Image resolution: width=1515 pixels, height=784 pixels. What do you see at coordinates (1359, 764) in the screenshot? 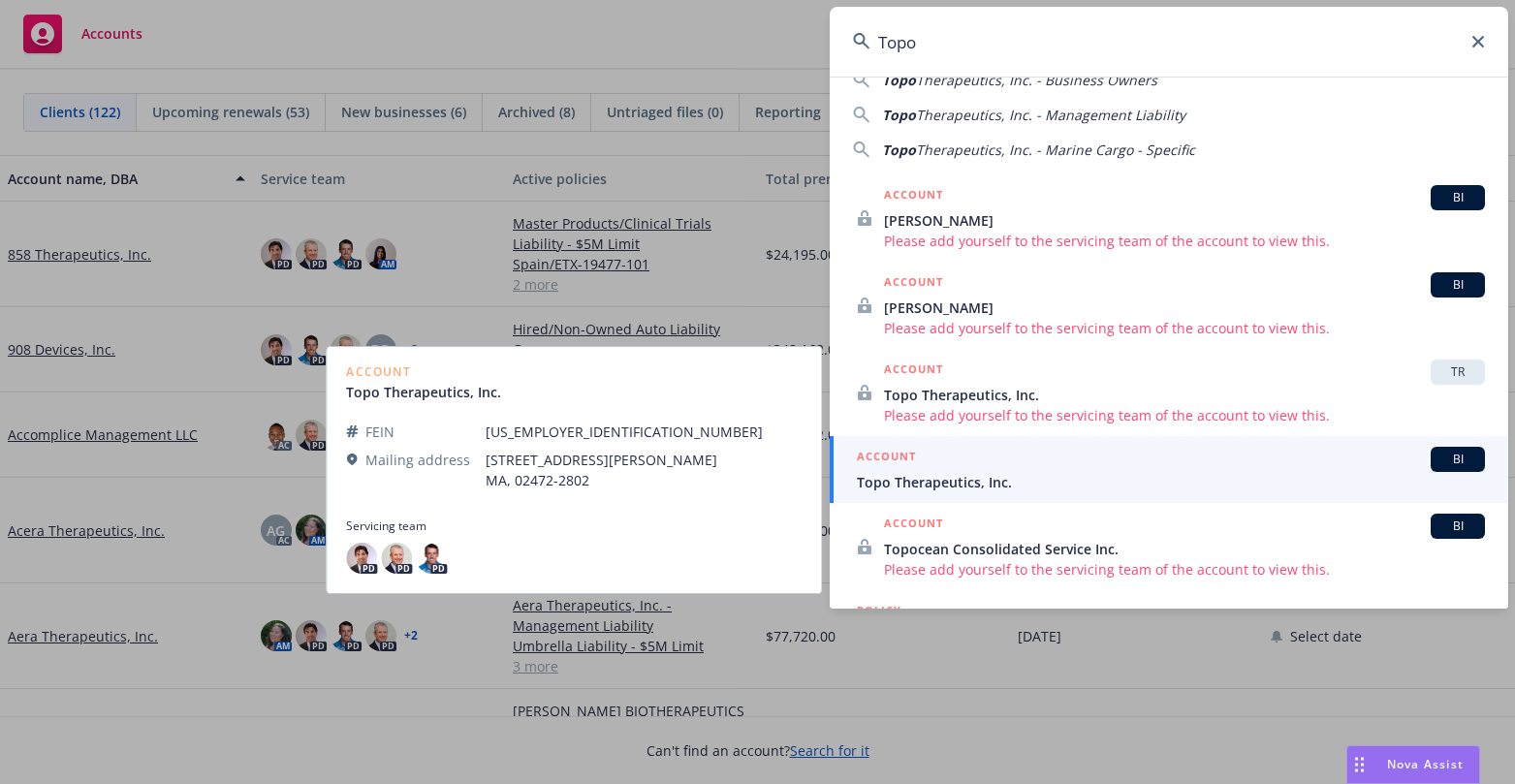
I see `div: Drag to move` at bounding box center [1359, 764].